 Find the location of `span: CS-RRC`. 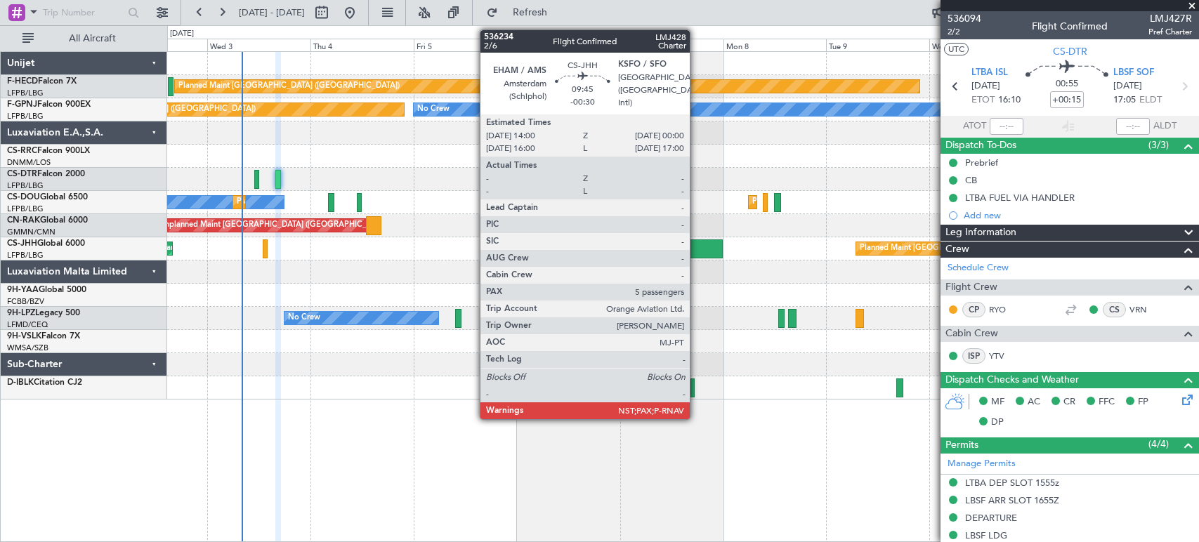

span: CS-RRC is located at coordinates (22, 151).